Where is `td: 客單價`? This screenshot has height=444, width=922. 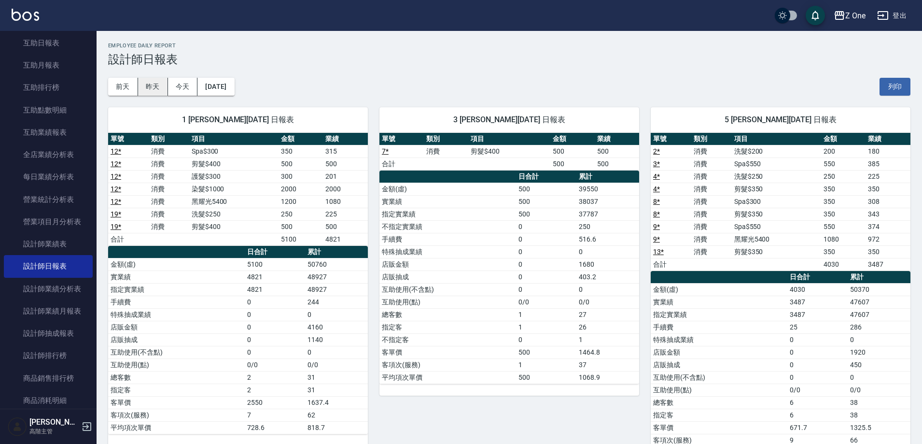 td: 客單價 is located at coordinates (448, 352).